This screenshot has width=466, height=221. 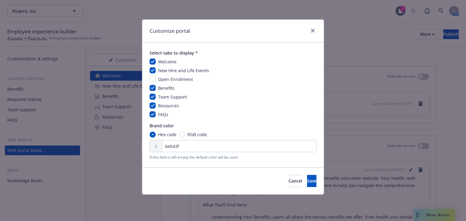 What do you see at coordinates (311, 181) in the screenshot?
I see `button: Save` at bounding box center [311, 181].